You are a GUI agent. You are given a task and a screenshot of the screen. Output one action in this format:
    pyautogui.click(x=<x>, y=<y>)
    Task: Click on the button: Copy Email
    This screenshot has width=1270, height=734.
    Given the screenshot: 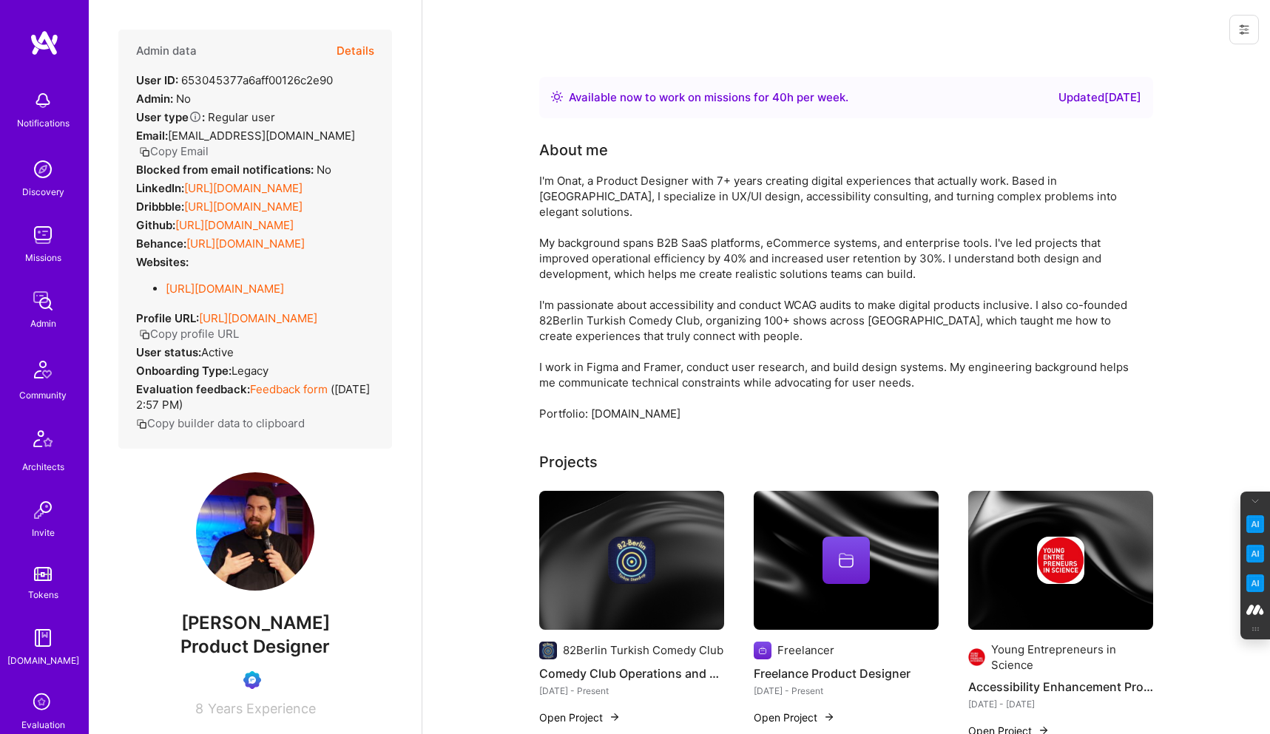 What is the action you would take?
    pyautogui.click(x=174, y=151)
    